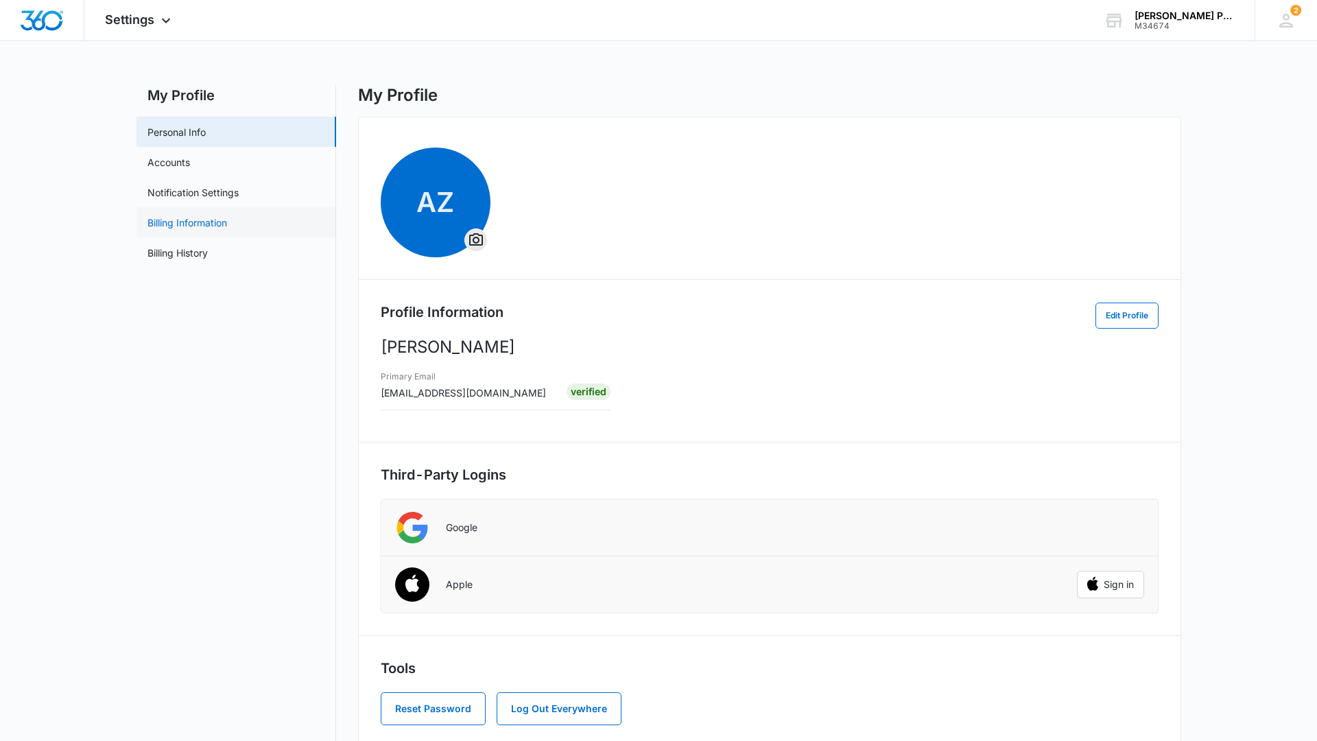 The image size is (1317, 741). I want to click on button: Sign in, so click(1110, 584).